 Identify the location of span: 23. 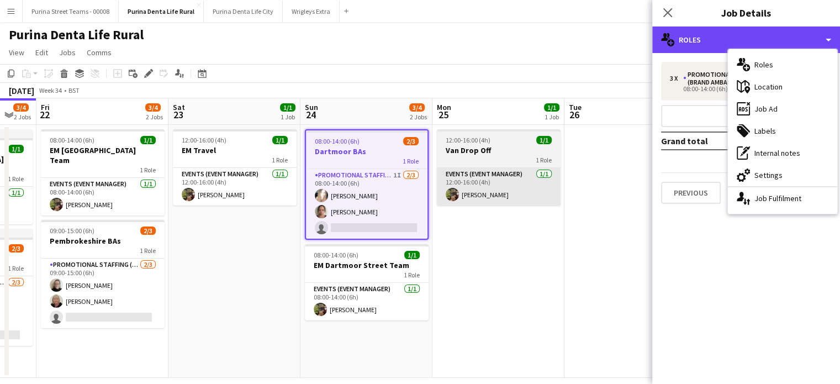
(178, 114).